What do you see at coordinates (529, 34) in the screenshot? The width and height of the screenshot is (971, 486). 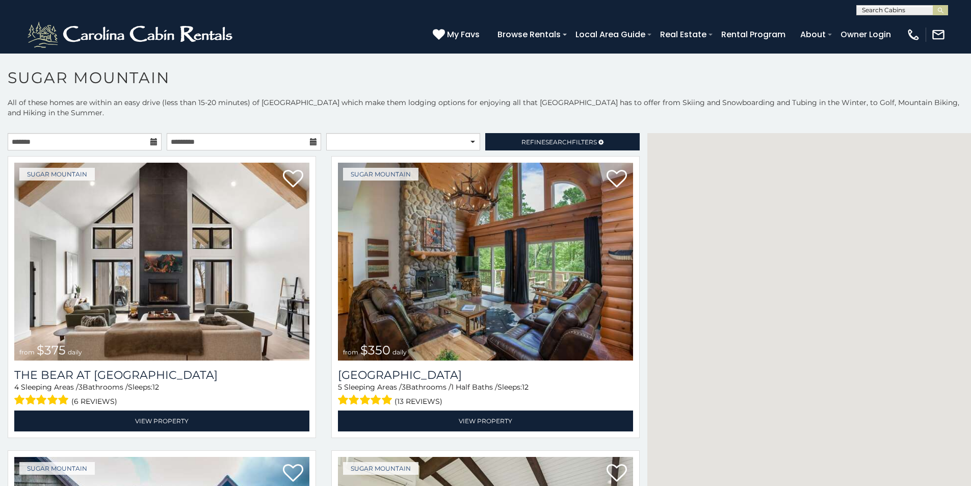 I see `a: Browse Rentals` at bounding box center [529, 34].